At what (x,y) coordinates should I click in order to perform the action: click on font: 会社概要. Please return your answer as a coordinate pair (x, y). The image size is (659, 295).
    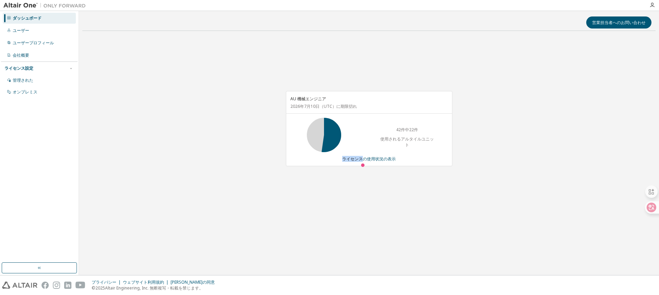
    Looking at the image, I should click on (21, 55).